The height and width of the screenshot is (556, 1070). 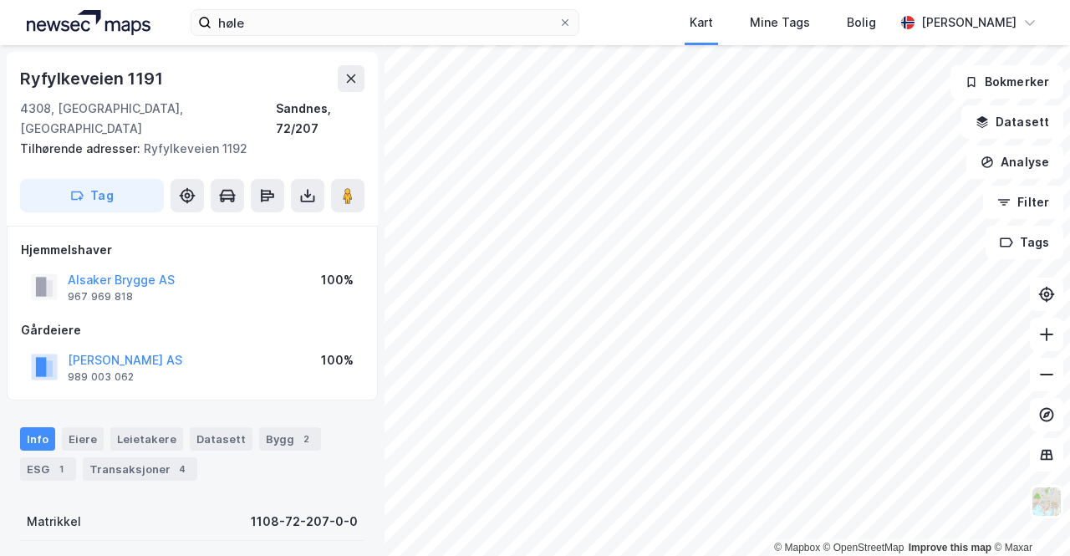 What do you see at coordinates (221, 439) in the screenshot?
I see `div: Datasett` at bounding box center [221, 439].